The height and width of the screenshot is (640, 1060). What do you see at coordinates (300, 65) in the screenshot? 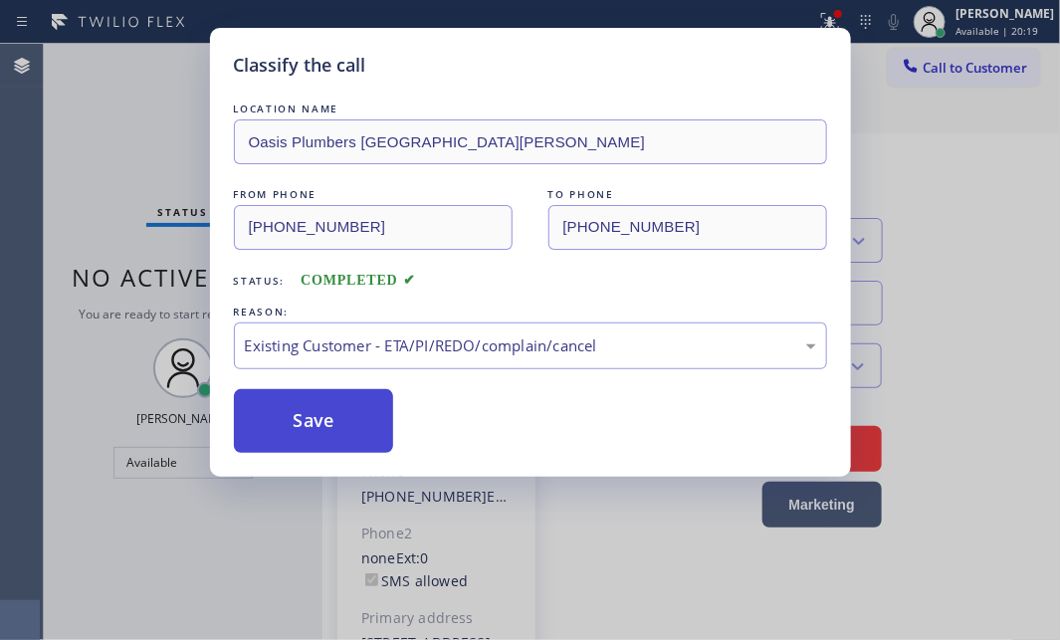
I see `h5: Classify the call` at bounding box center [300, 65].